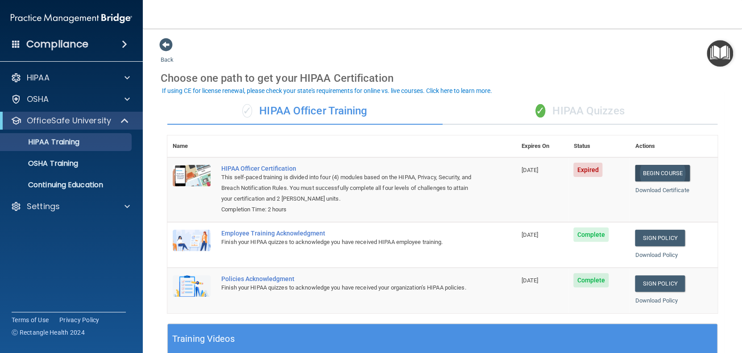 This screenshot has width=742, height=353. What do you see at coordinates (79, 320) in the screenshot?
I see `a: Privacy Policy` at bounding box center [79, 320].